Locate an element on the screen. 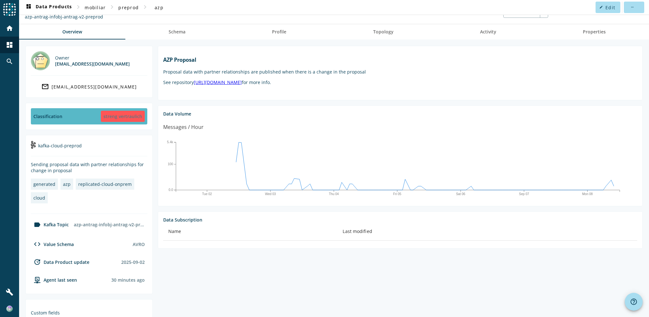  mat-icon: more_horiz is located at coordinates (632, 7).